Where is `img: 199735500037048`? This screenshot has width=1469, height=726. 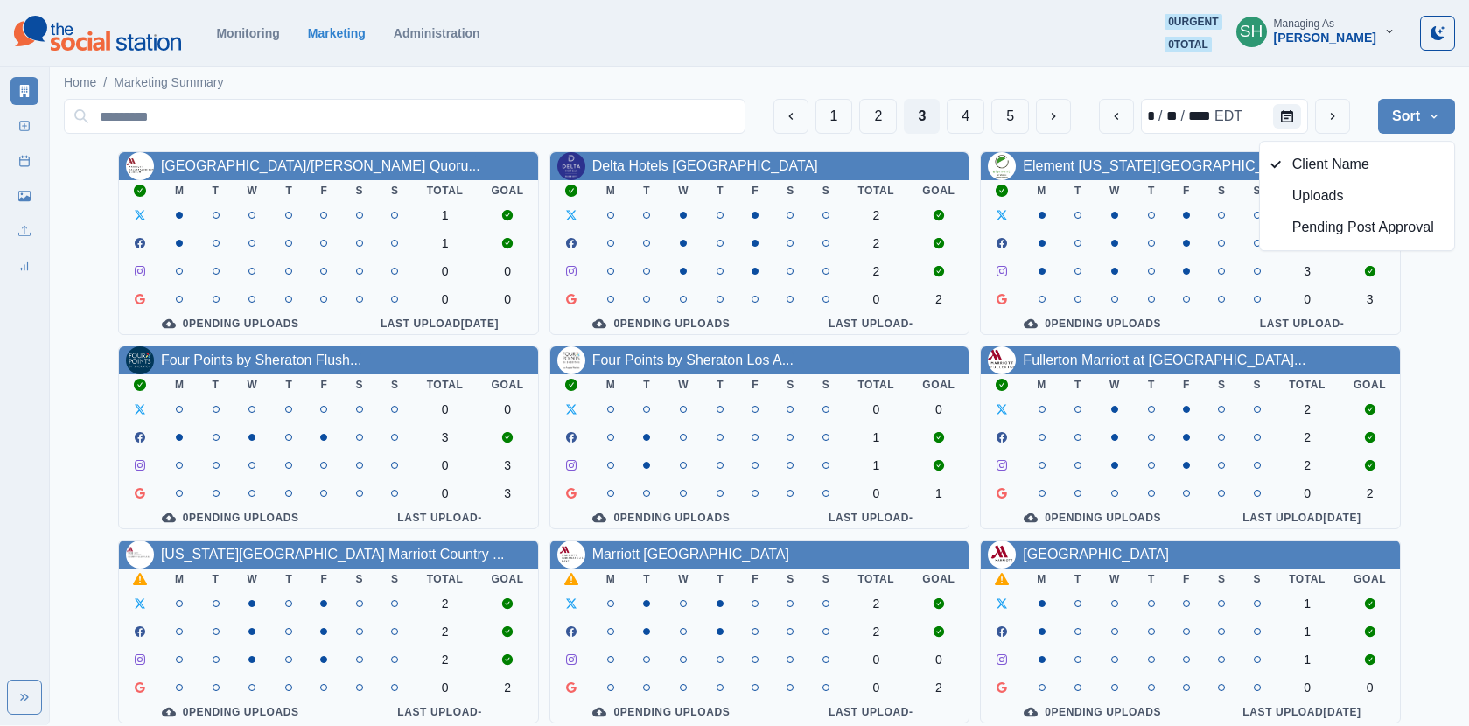 img: 199735500037048 is located at coordinates (1002, 360).